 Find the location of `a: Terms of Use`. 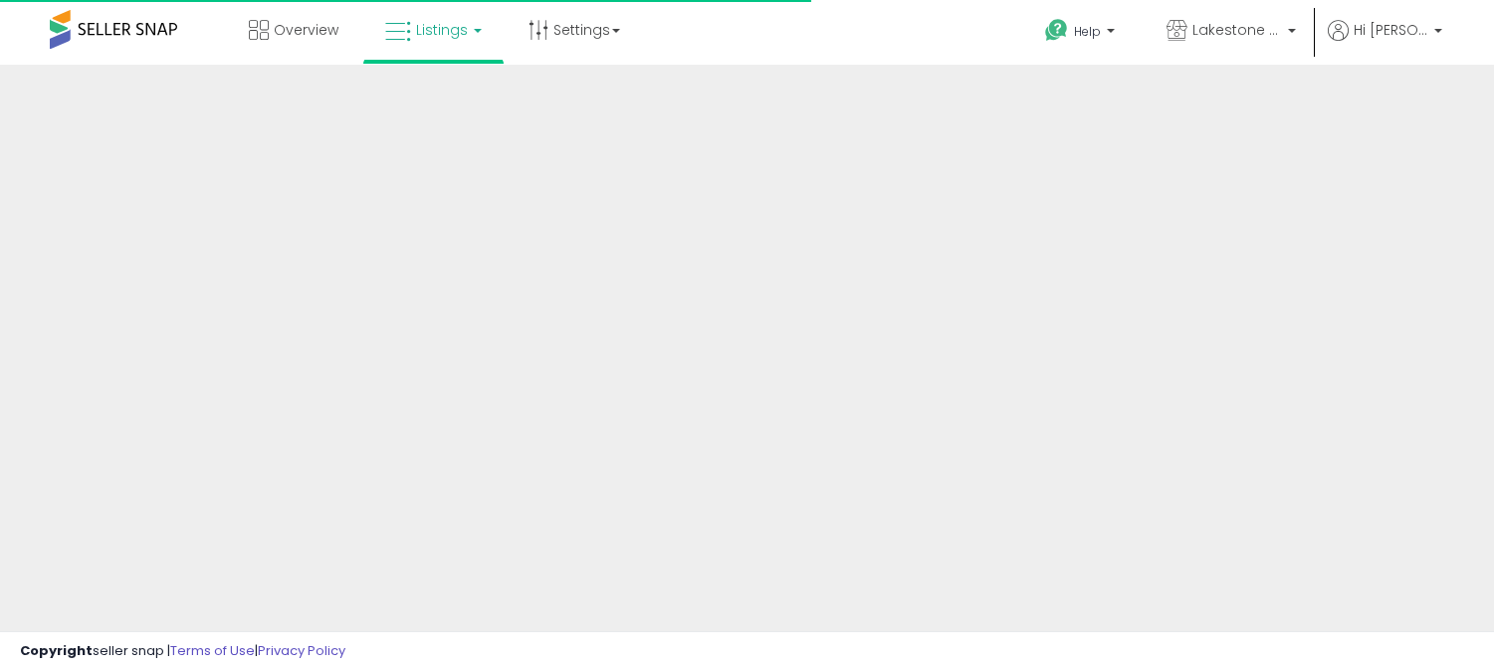

a: Terms of Use is located at coordinates (212, 650).